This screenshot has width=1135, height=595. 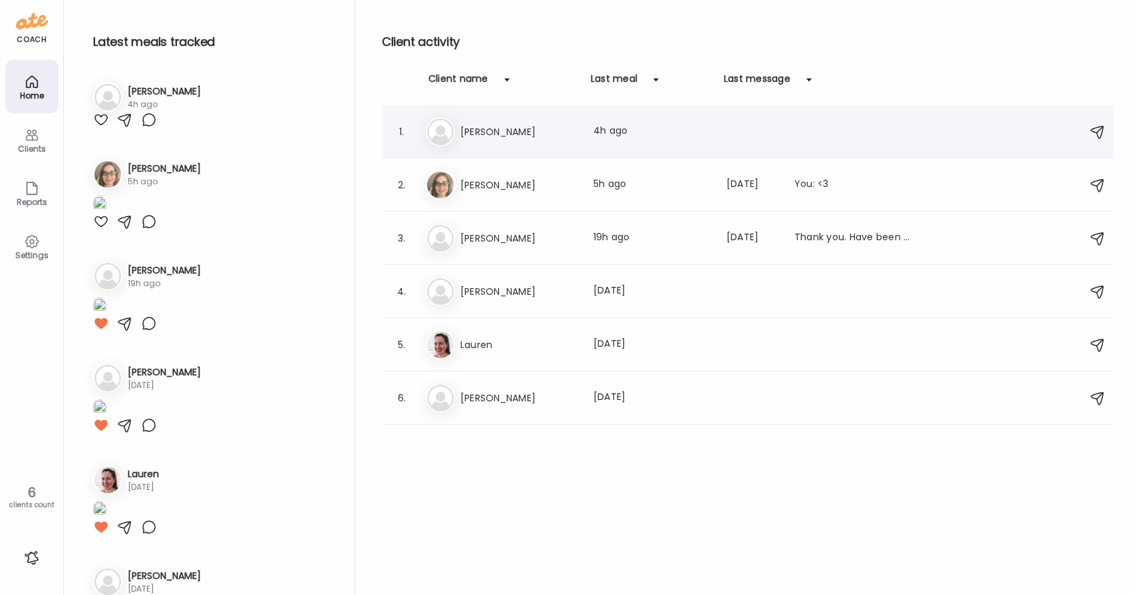 What do you see at coordinates (31, 39) in the screenshot?
I see `div: coach` at bounding box center [31, 39].